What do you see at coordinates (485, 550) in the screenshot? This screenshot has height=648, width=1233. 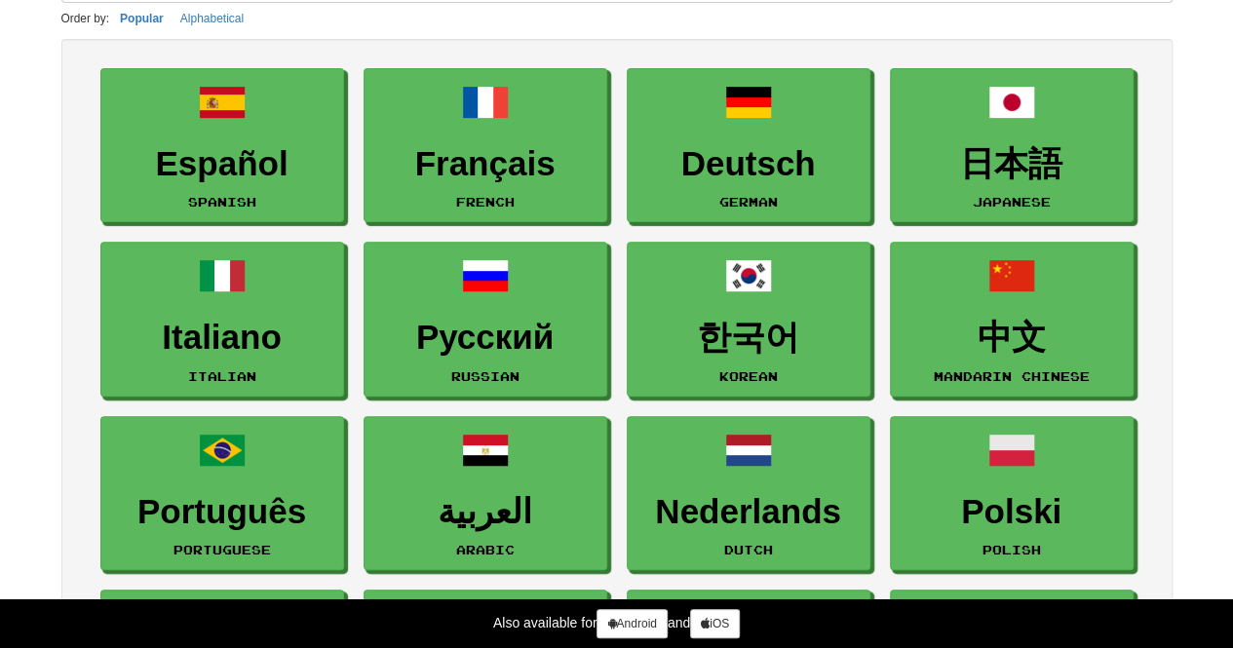 I see `small: Arabic` at bounding box center [485, 550].